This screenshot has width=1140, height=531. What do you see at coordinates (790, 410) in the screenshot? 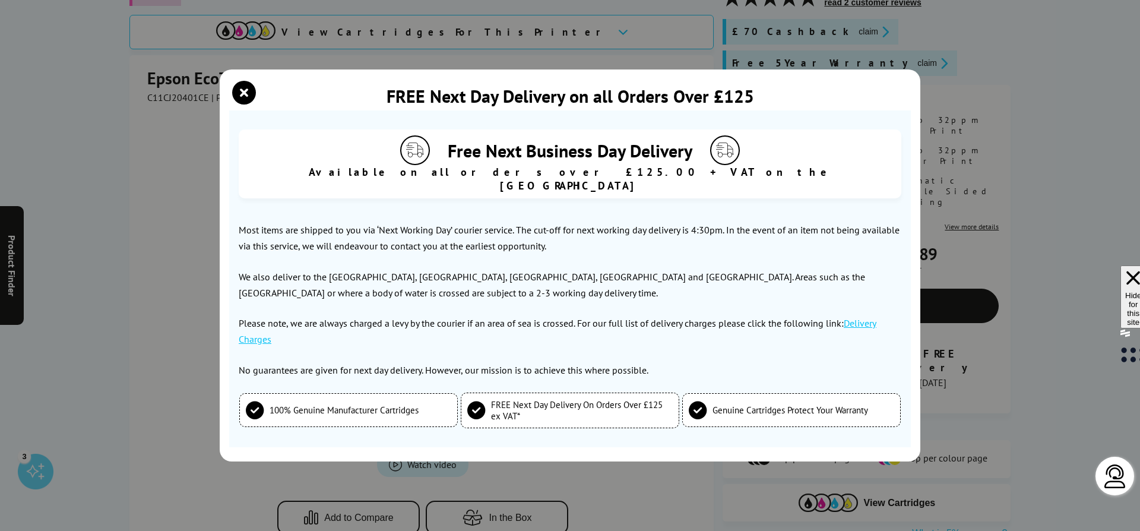
I see `span: Genuine Cartridges Protect Your Warranty` at bounding box center [790, 410].